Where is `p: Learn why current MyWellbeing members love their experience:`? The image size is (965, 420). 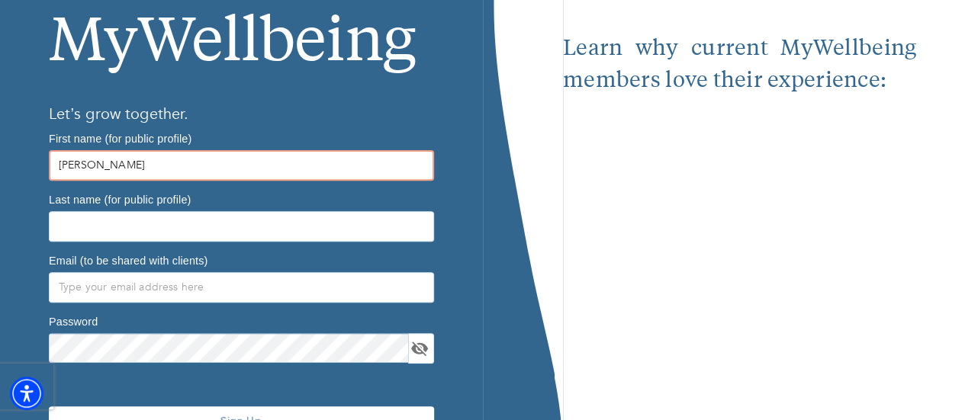 p: Learn why current MyWellbeing members love their experience: is located at coordinates (739, 66).